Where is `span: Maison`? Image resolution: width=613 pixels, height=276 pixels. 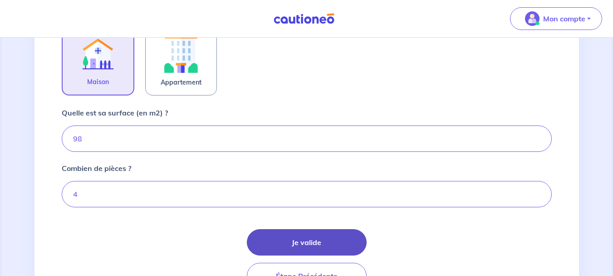
span: Maison is located at coordinates (98, 82).